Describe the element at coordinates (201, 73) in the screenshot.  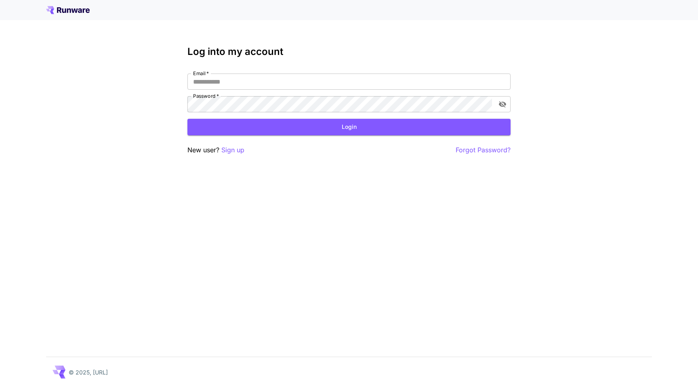
I see `label: Email` at that location.